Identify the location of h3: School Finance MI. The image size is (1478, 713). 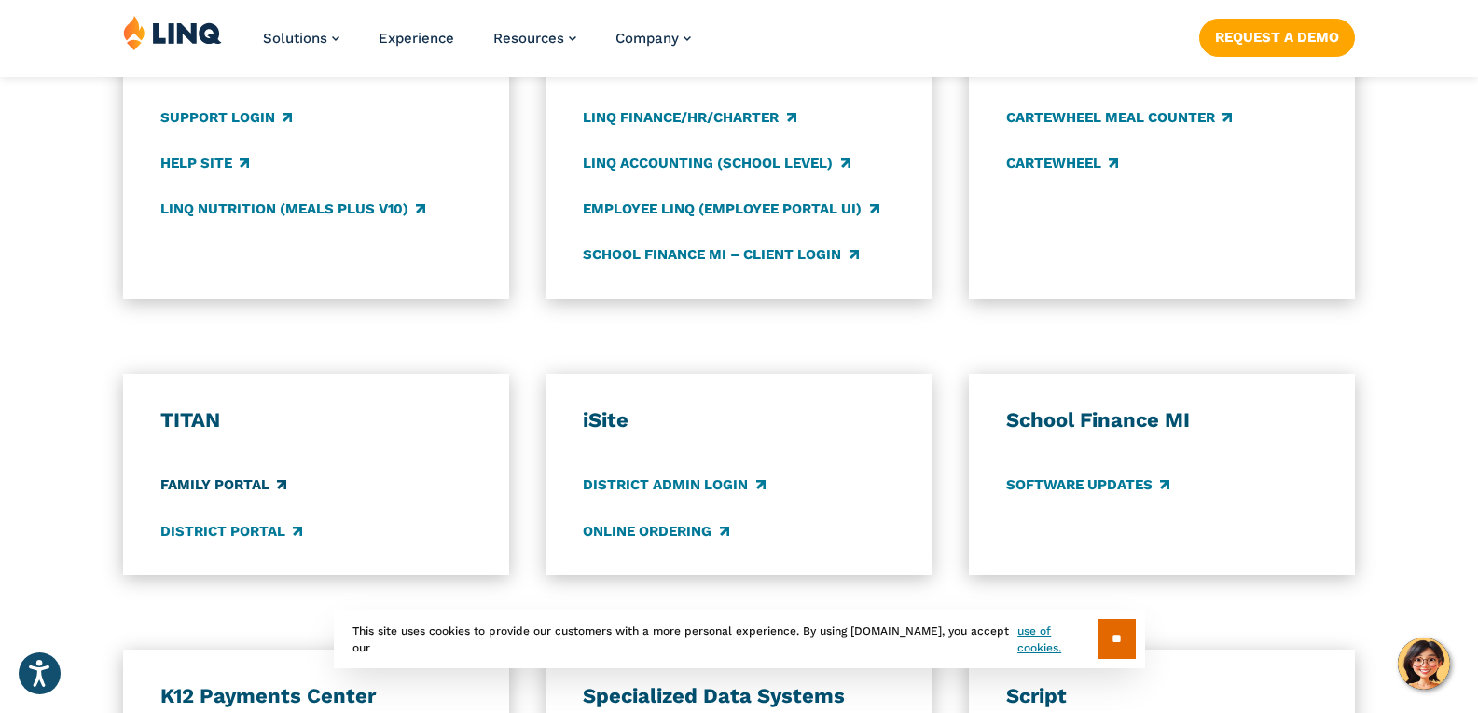
(1162, 421).